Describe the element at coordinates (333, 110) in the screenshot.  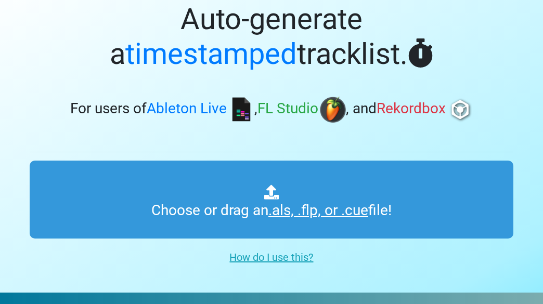
I see `img: fl.png` at that location.